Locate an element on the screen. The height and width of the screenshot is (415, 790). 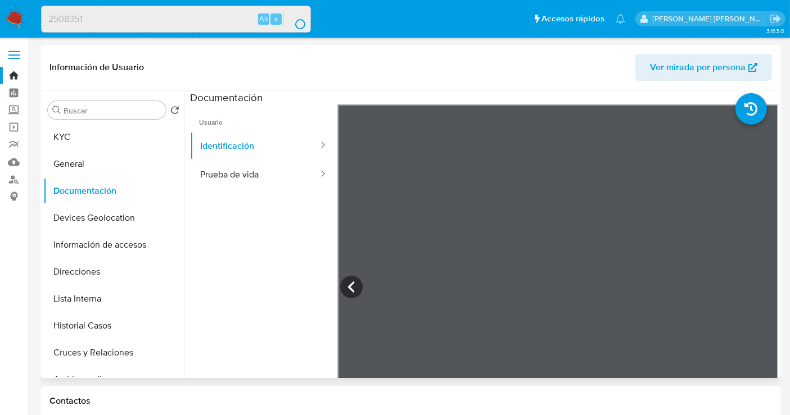
input: Buscar usuario o caso... is located at coordinates (176, 19).